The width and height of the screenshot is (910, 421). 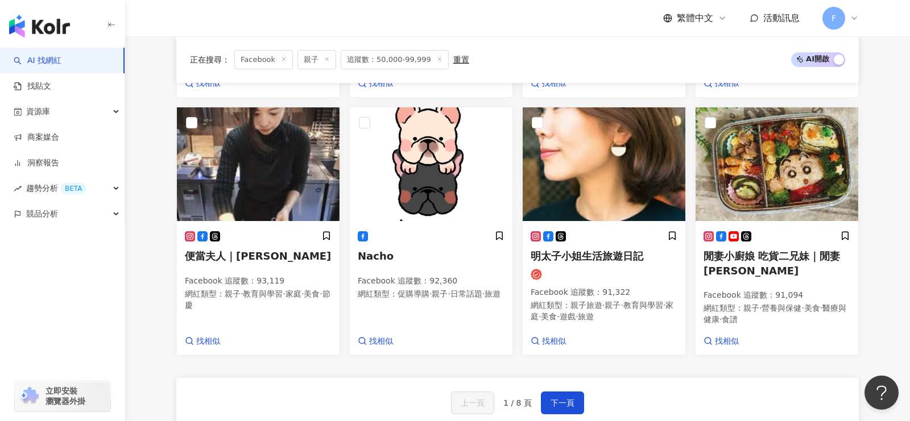 I want to click on span: Nacho, so click(x=375, y=256).